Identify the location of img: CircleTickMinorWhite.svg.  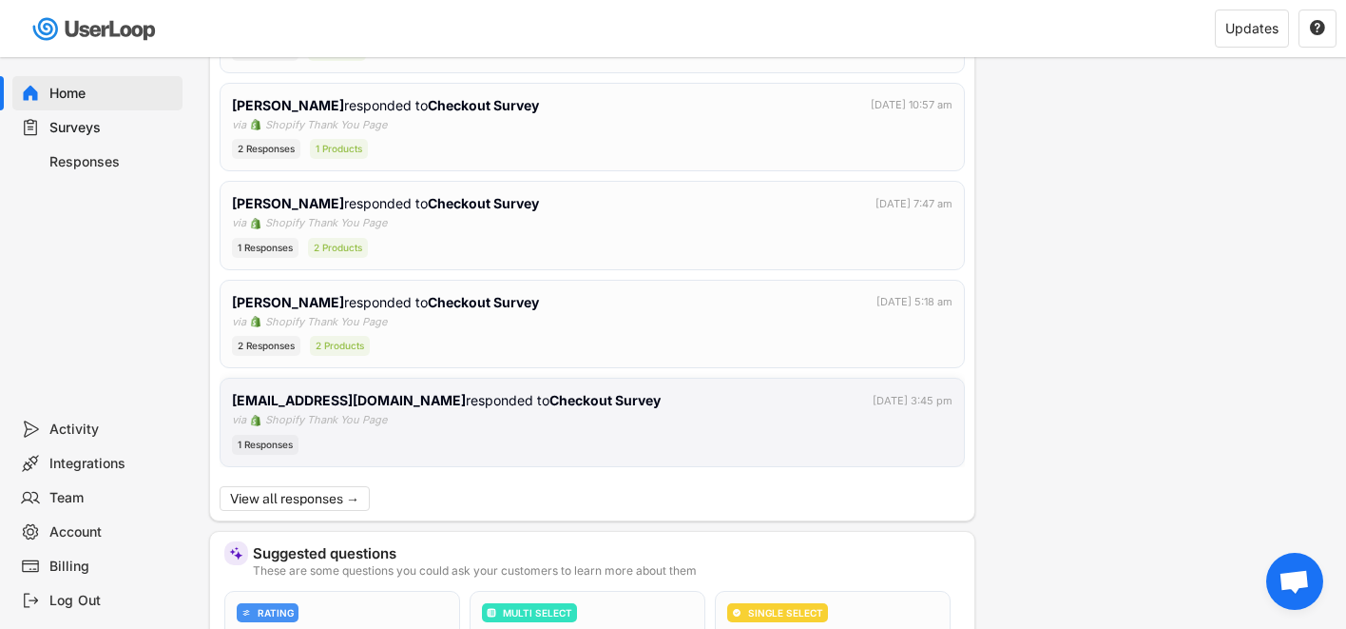
(737, 612).